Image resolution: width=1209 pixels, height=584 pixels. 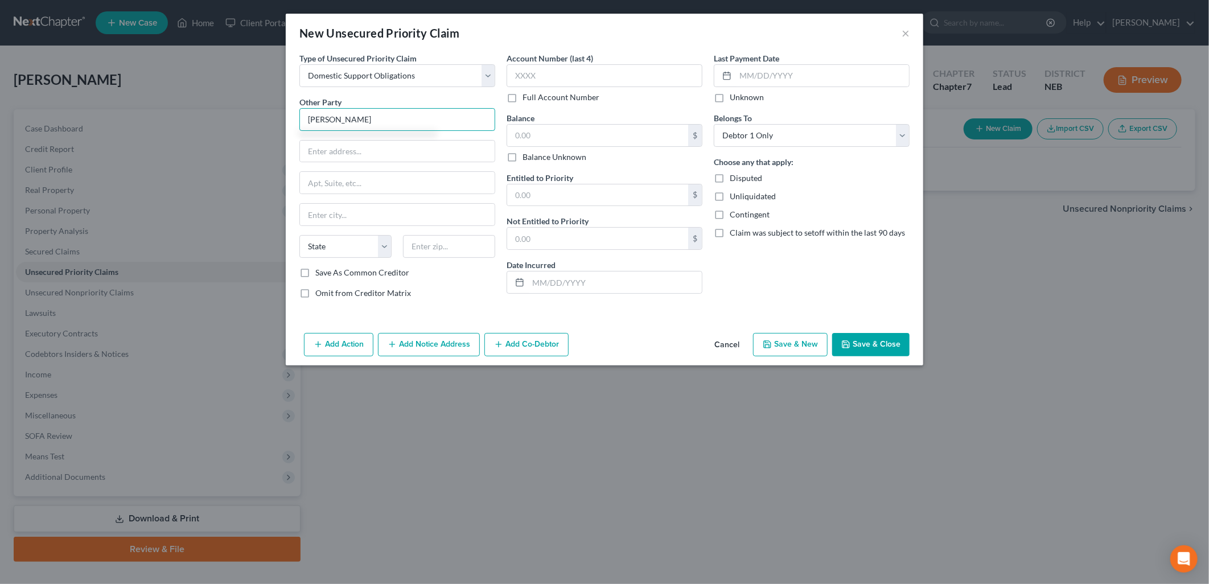 What do you see at coordinates (750, 214) in the screenshot?
I see `span: Contingent` at bounding box center [750, 214].